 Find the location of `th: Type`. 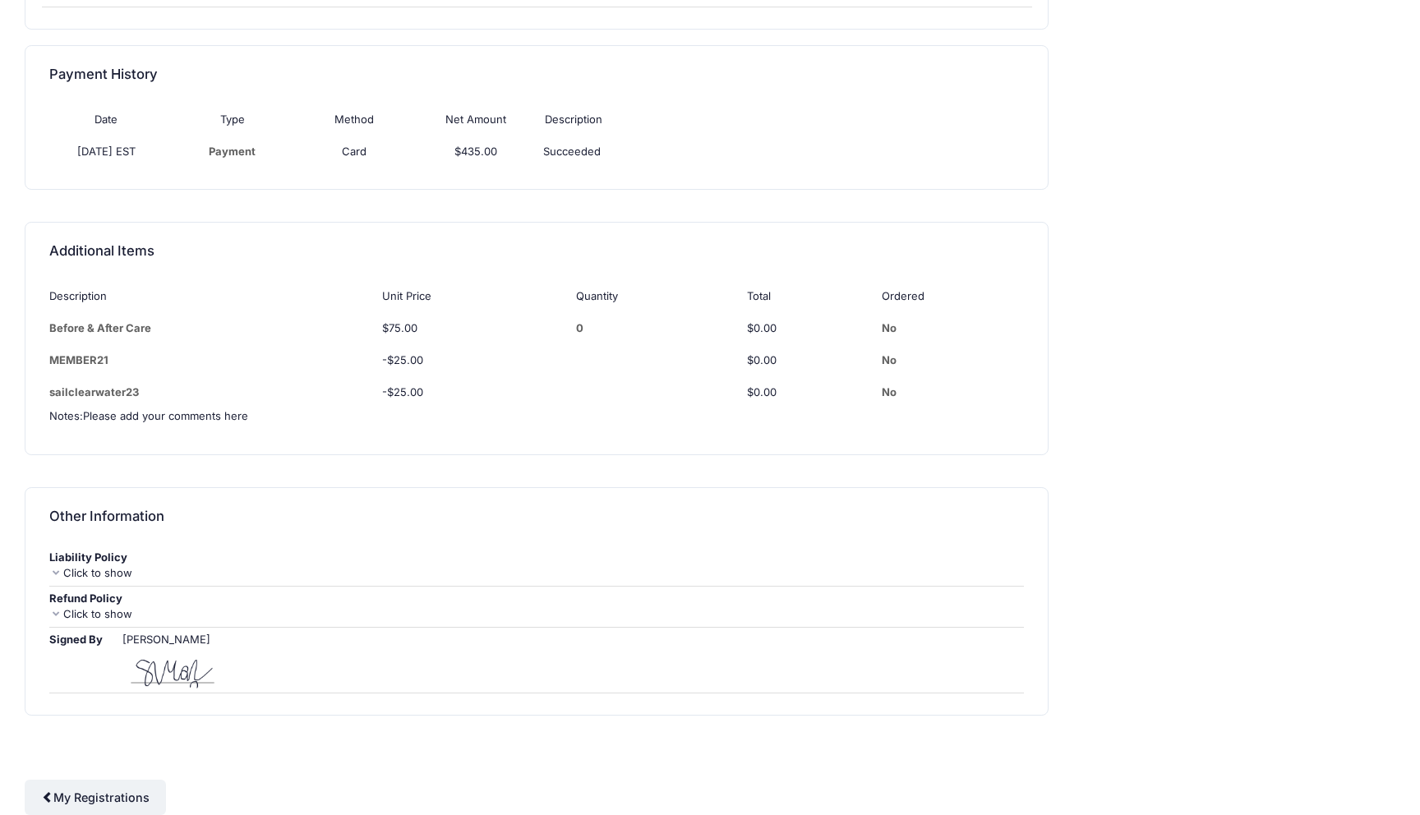

th: Type is located at coordinates (232, 119).